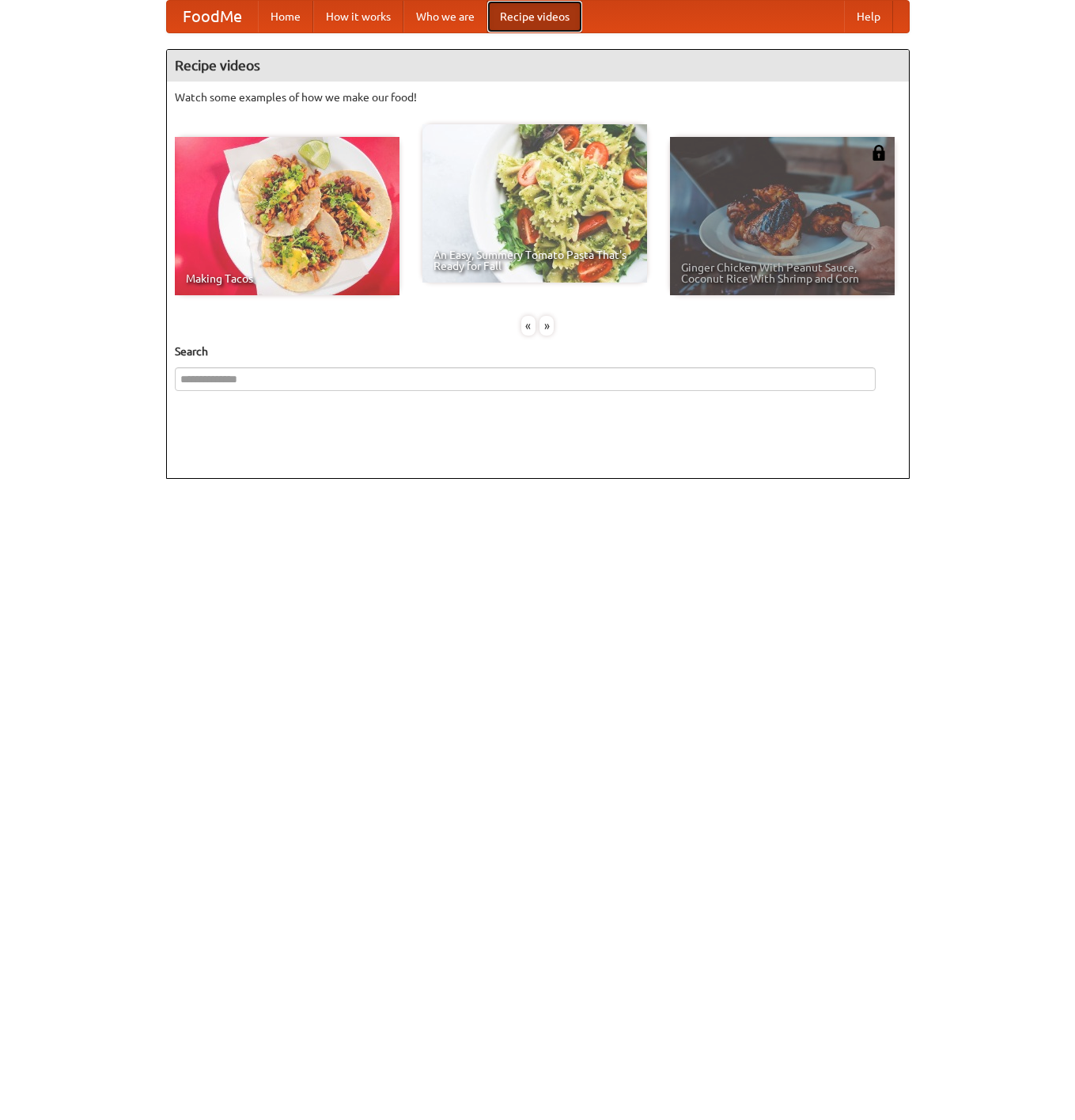 The height and width of the screenshot is (1120, 1075). What do you see at coordinates (358, 17) in the screenshot?
I see `a: How it works` at bounding box center [358, 17].